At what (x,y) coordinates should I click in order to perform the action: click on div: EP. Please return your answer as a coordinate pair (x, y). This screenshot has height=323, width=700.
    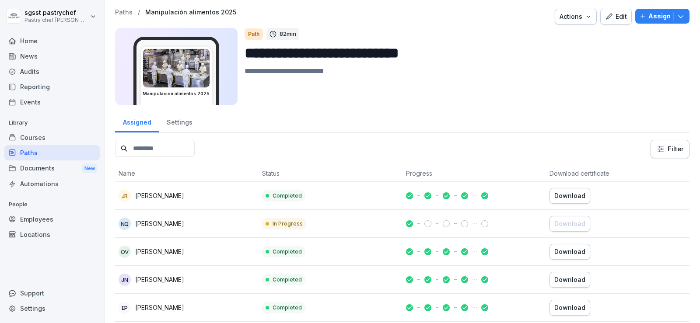
    Looking at the image, I should click on (125, 308).